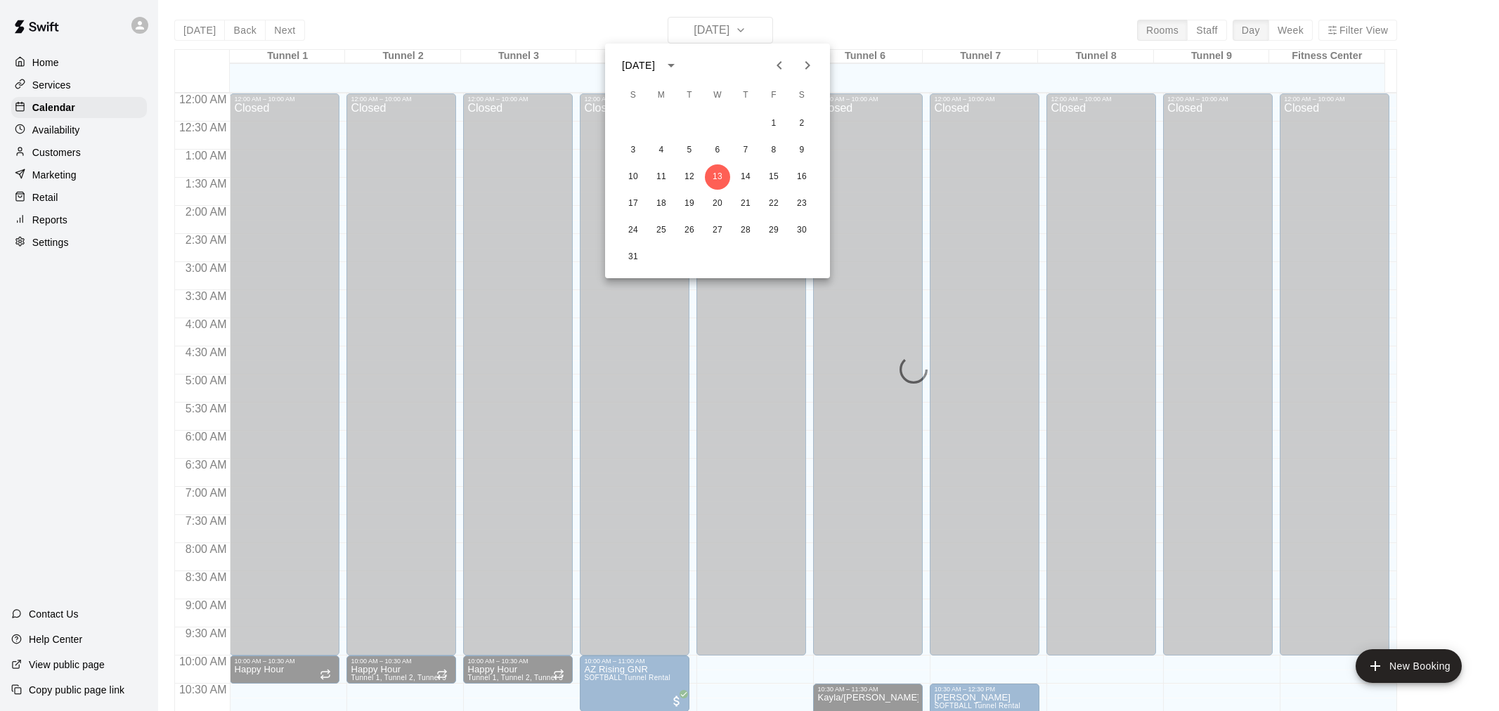 The image size is (1499, 711). I want to click on button: 10, so click(633, 177).